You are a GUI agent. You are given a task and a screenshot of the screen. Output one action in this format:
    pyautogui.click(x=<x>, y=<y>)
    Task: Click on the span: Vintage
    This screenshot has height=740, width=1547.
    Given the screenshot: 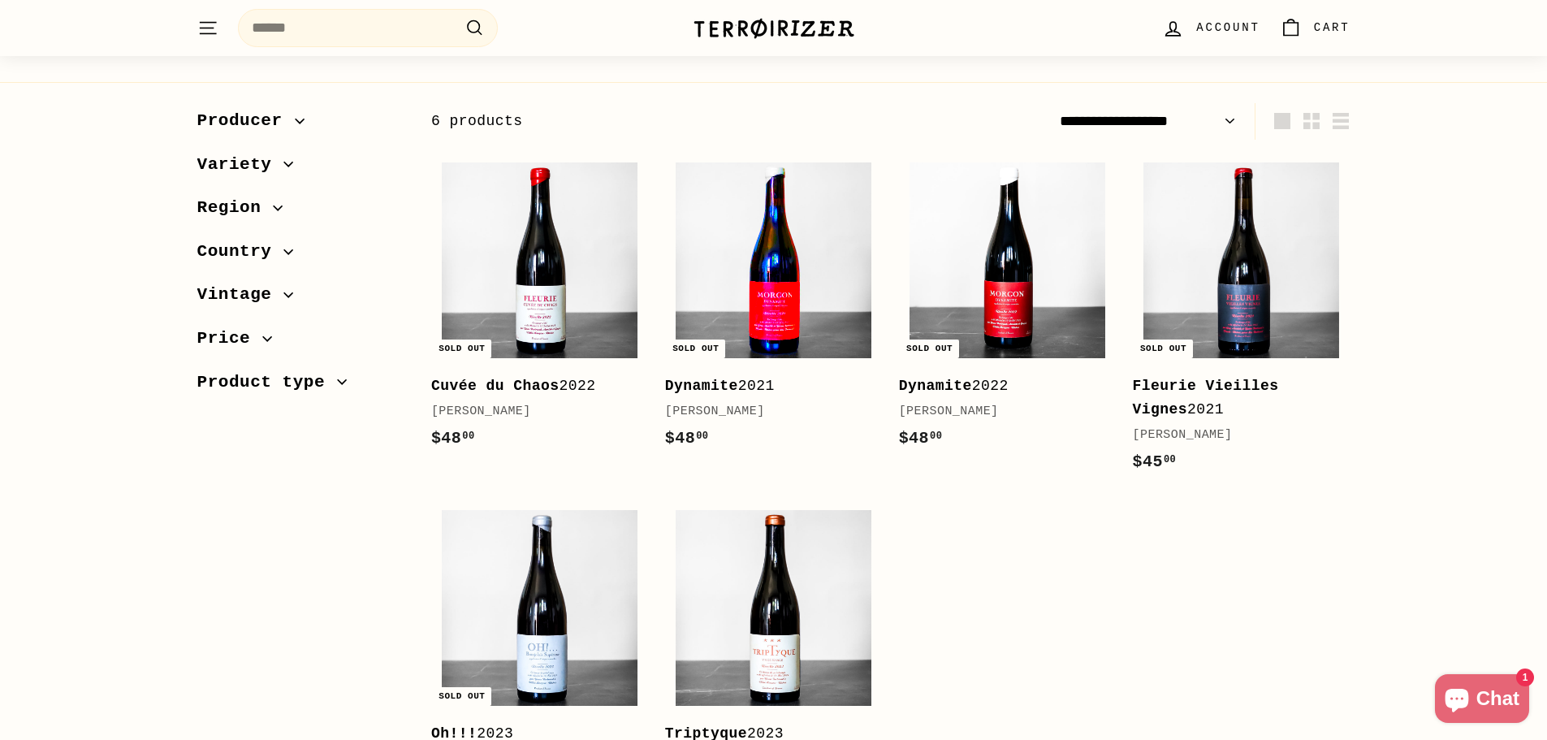 What is the action you would take?
    pyautogui.click(x=240, y=295)
    